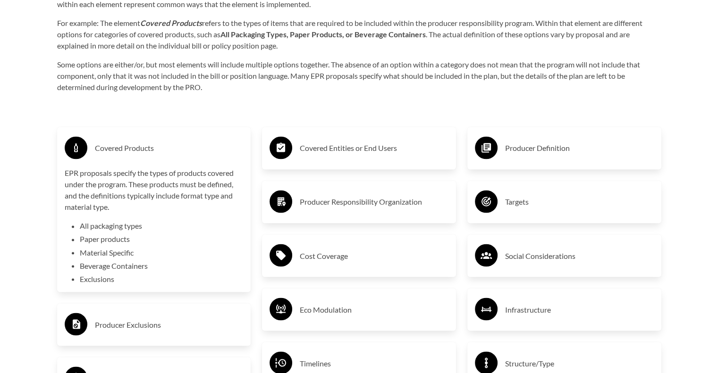  Describe the element at coordinates (374, 364) in the screenshot. I see `h3: Timelines` at that location.